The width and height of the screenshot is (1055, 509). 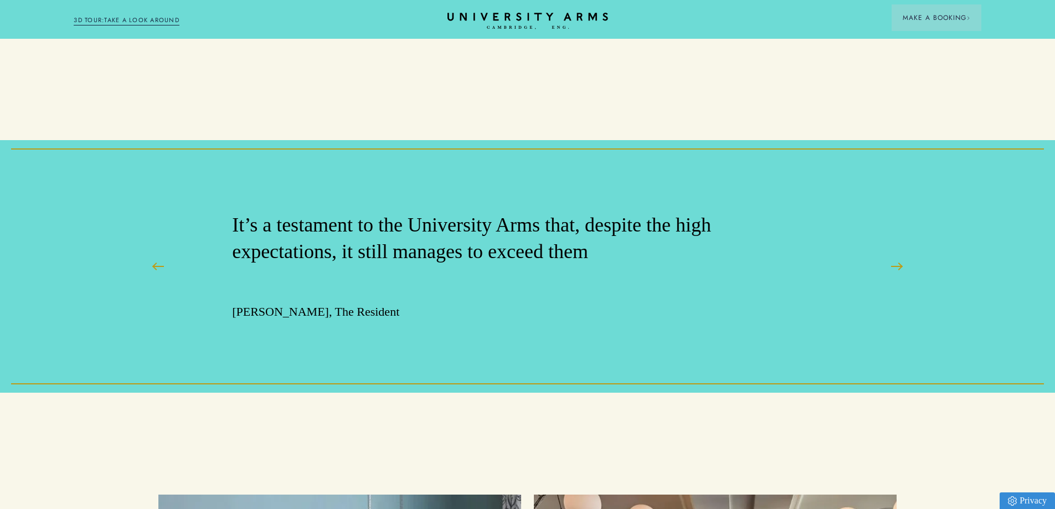 What do you see at coordinates (1027, 501) in the screenshot?
I see `a: Privacy` at bounding box center [1027, 501].